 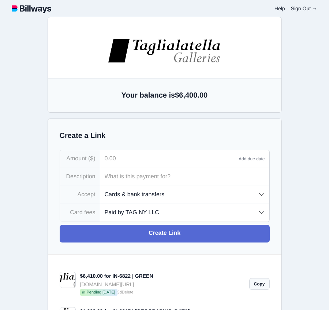 I want to click on img: logotype.svg, so click(x=32, y=8).